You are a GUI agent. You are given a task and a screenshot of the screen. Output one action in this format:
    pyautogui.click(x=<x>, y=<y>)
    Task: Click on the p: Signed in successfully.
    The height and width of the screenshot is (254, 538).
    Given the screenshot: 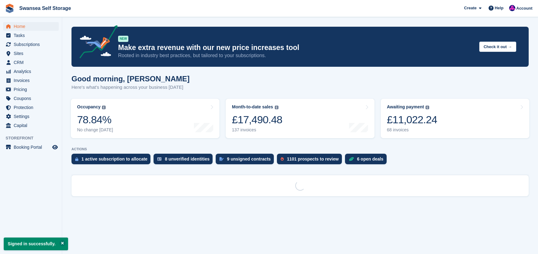 What is the action you would take?
    pyautogui.click(x=36, y=244)
    